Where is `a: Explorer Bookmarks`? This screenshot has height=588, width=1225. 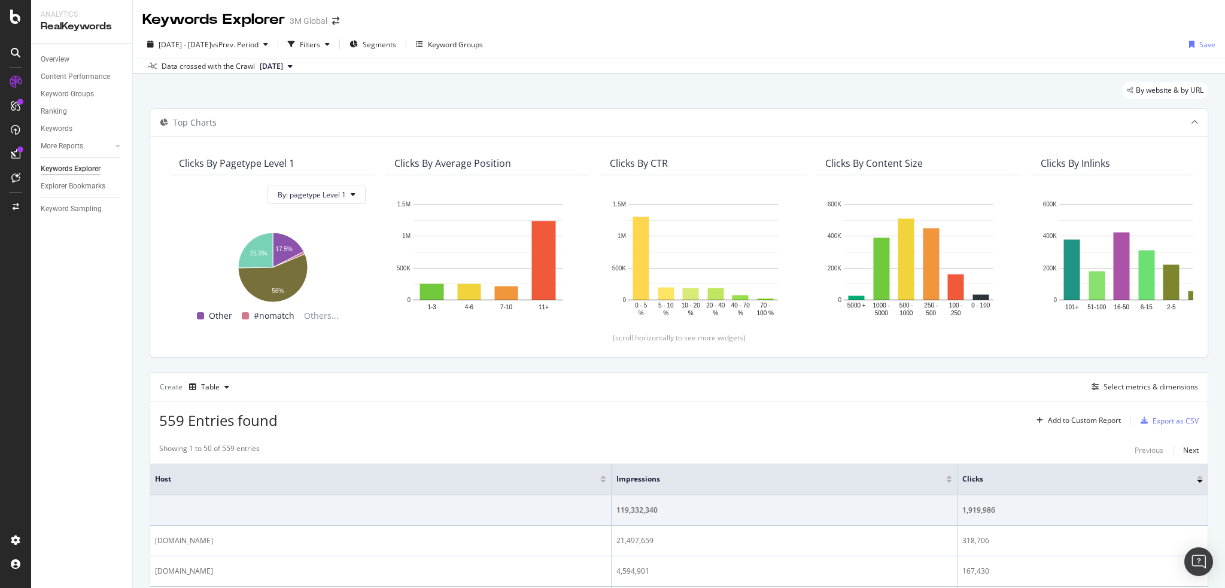
a: Explorer Bookmarks is located at coordinates (82, 186).